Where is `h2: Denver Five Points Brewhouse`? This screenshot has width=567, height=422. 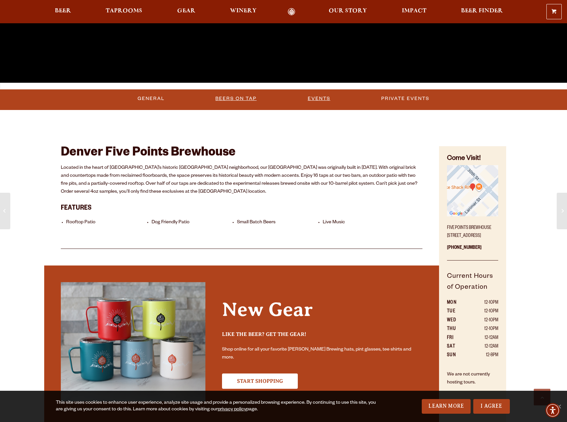
h2: Denver Five Points Brewhouse is located at coordinates (242, 153).